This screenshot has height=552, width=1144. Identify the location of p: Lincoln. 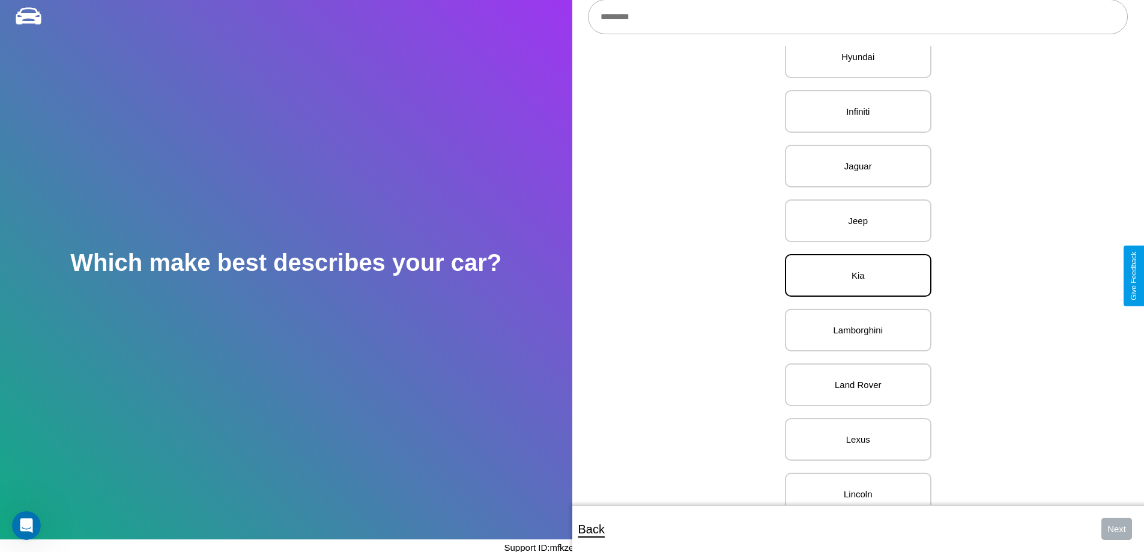
(858, 494).